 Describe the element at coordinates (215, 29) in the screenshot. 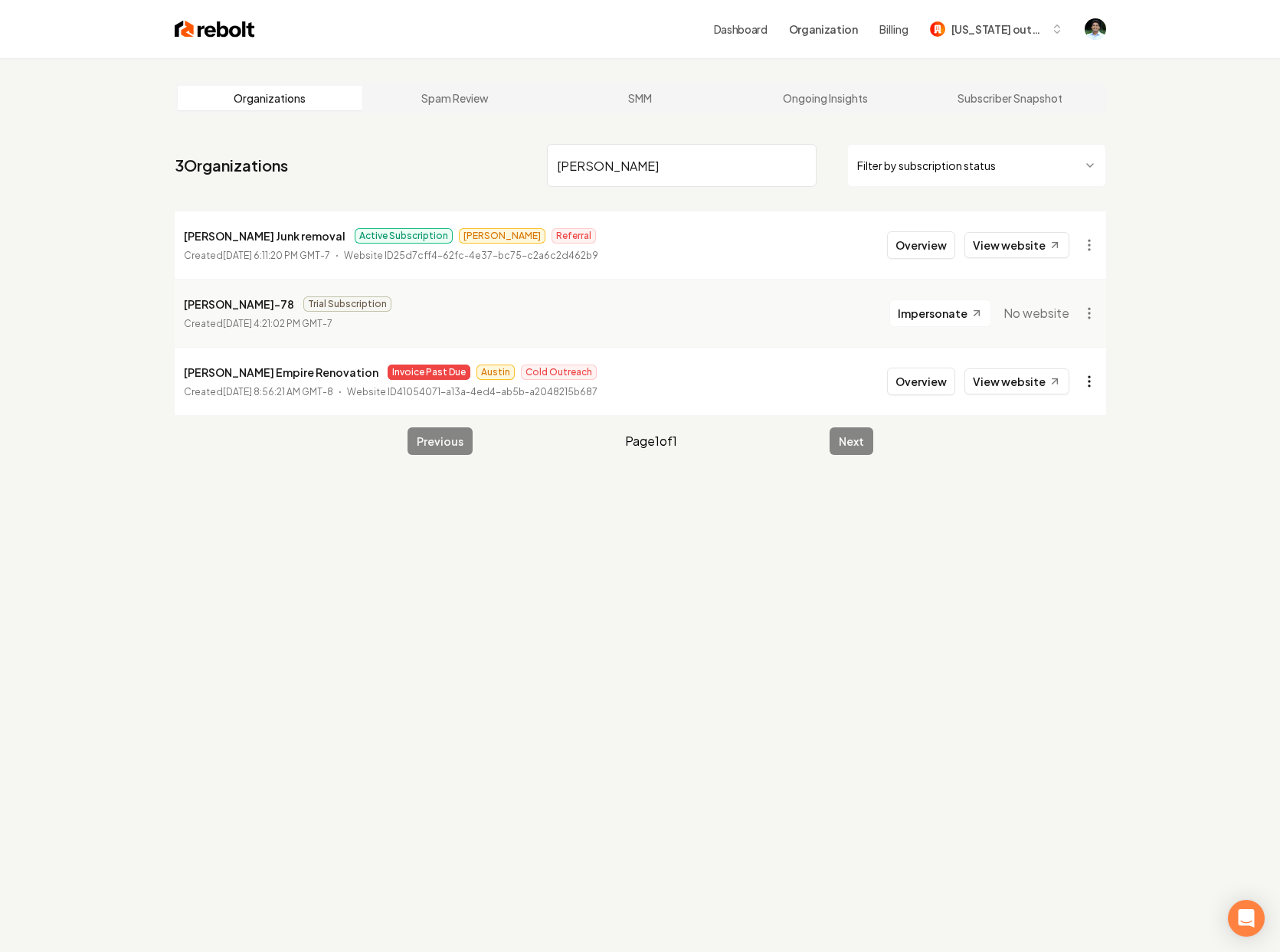

I see `img: Rebolt Logo` at that location.